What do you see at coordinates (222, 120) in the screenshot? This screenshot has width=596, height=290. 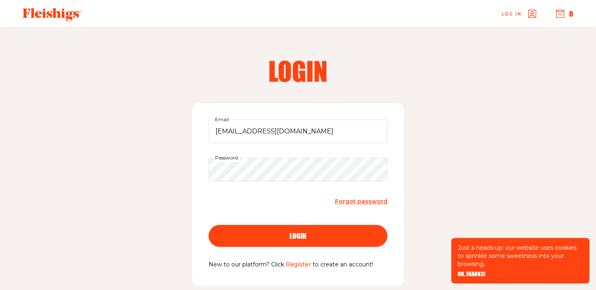 I see `label: Email` at bounding box center [222, 120].